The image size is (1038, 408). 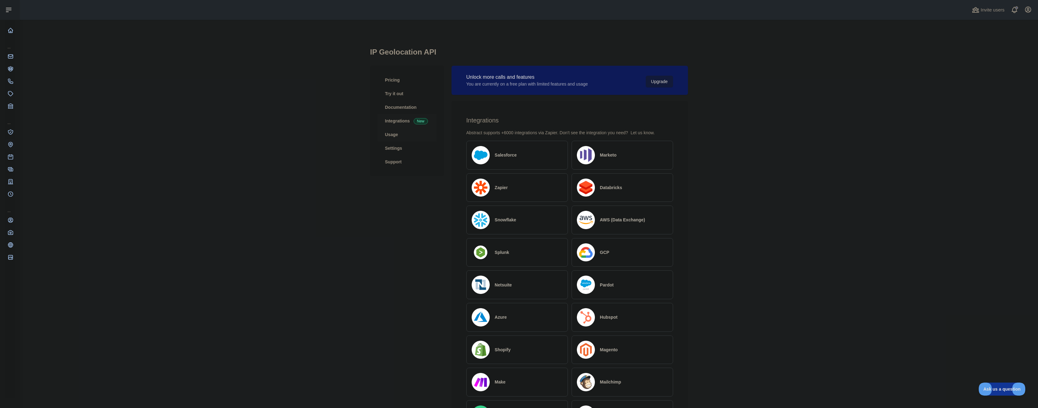 What do you see at coordinates (988, 10) in the screenshot?
I see `button: Invite users` at bounding box center [988, 10].